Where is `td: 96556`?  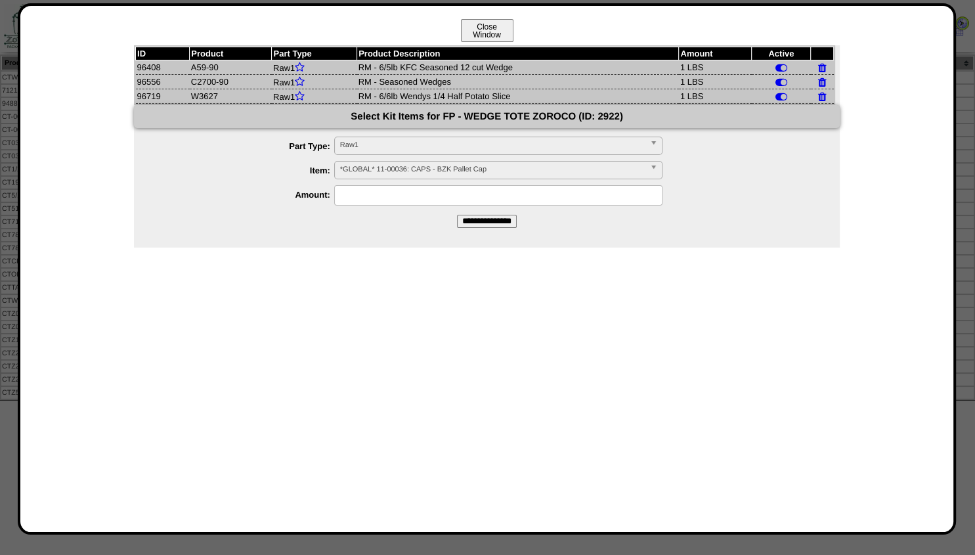
td: 96556 is located at coordinates (163, 82).